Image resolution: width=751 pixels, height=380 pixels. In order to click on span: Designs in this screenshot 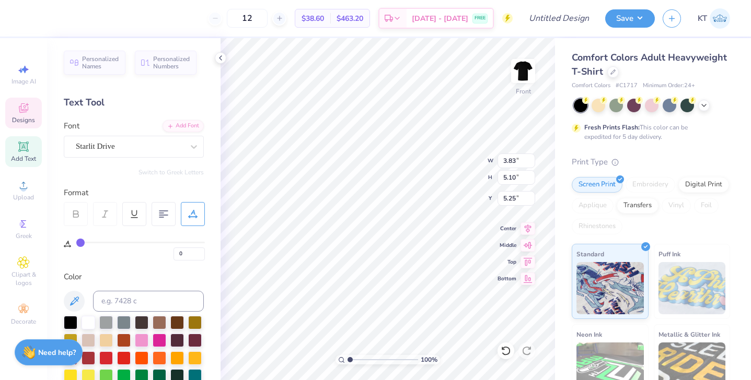, I will do `click(24, 120)`.